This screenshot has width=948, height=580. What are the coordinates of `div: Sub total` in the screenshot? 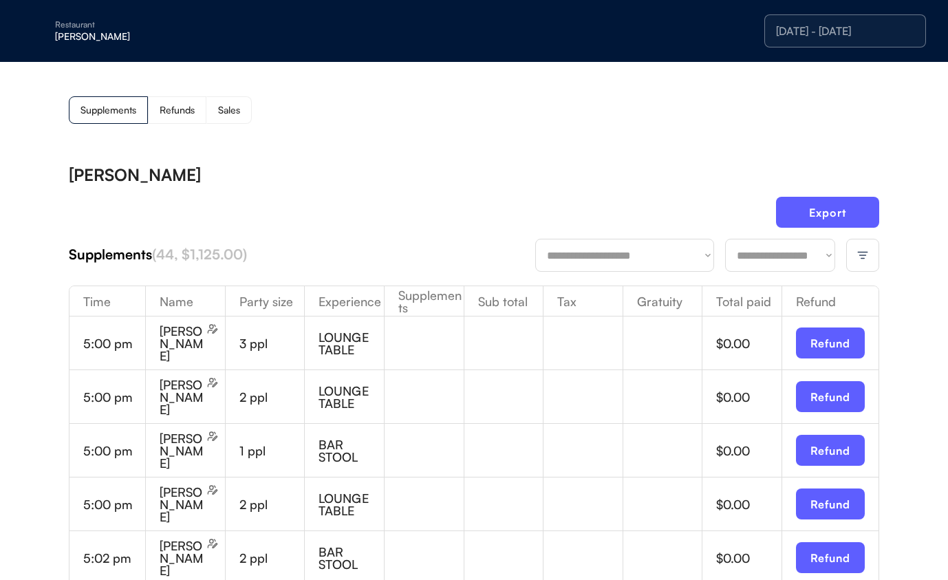 It's located at (503, 301).